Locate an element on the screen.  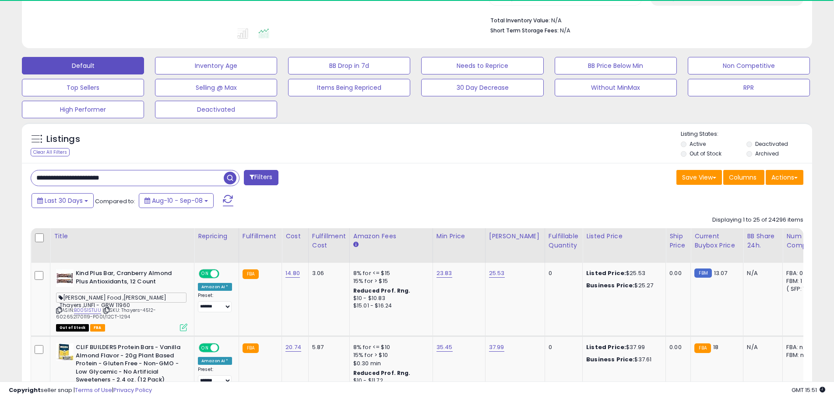
a: 23.83 is located at coordinates (444, 273).